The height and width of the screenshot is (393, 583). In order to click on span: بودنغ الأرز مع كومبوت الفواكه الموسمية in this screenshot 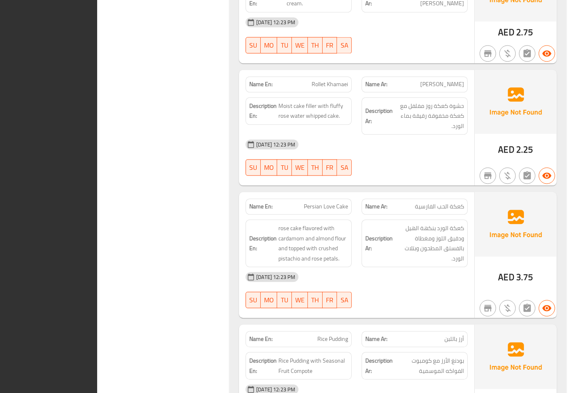, I will do `click(429, 365)`.